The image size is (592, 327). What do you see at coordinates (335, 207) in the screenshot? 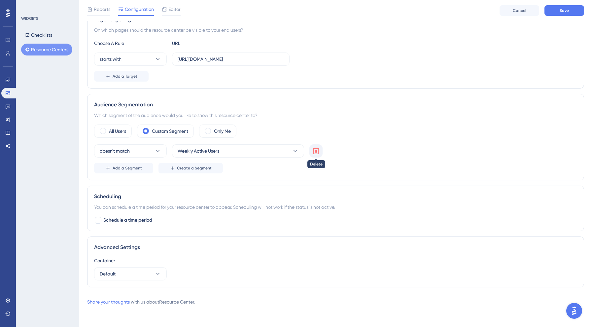
I see `div: You can schedule a time period for your resource center to appear. Scheduling will not work if th...` at bounding box center [335, 207].